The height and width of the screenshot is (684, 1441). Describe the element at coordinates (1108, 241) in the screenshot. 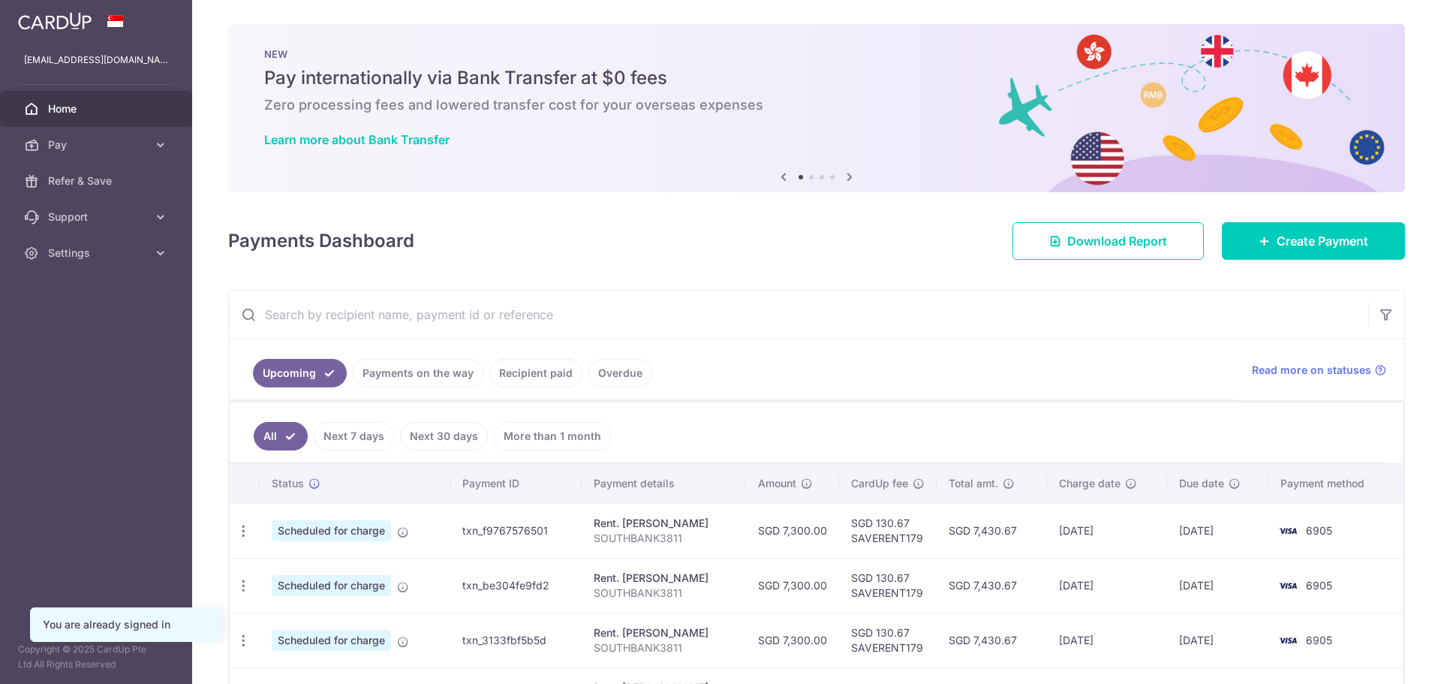

I see `a: Download Report` at that location.